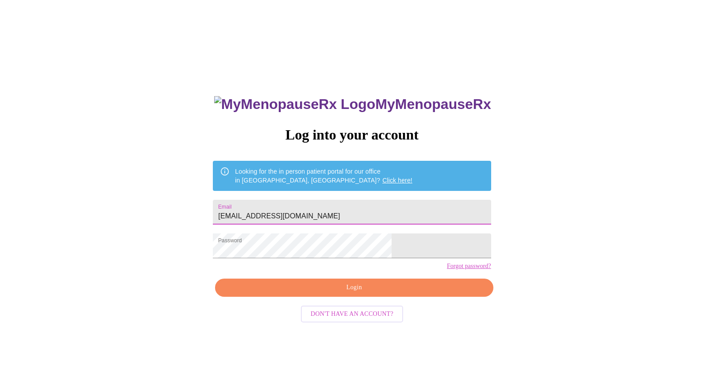 This screenshot has height=392, width=704. Describe the element at coordinates (354, 287) in the screenshot. I see `button: Login` at that location.